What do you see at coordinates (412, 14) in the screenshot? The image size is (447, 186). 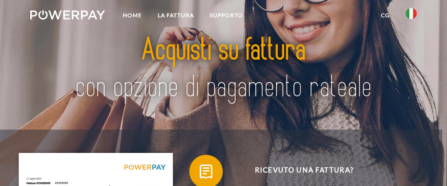 I see `img: it` at bounding box center [412, 14].